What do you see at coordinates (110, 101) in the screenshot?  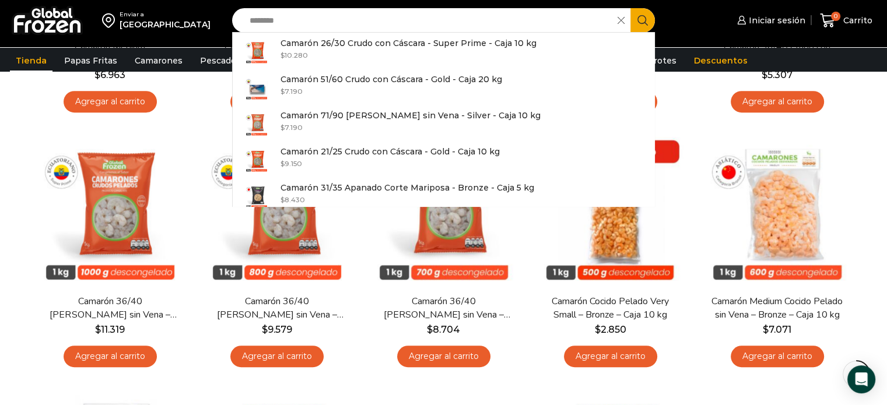 I see `a: Agregar al carrito: “Camarón Medium Crudo Pelado sin Vena - Silver - Caja 10 kg”` at bounding box center [110, 101].